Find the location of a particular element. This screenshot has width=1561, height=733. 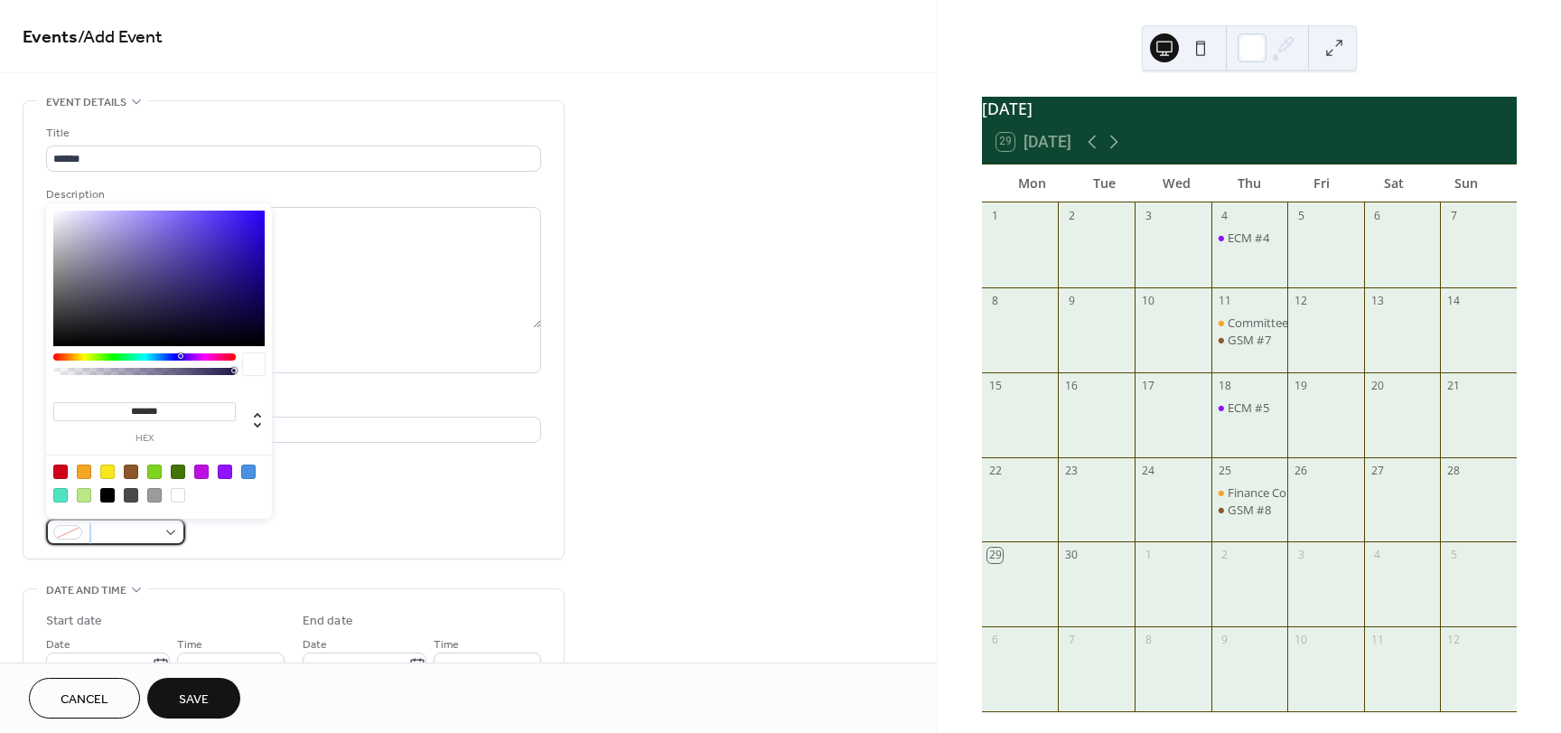

div: GSM #8 is located at coordinates (1250, 510).